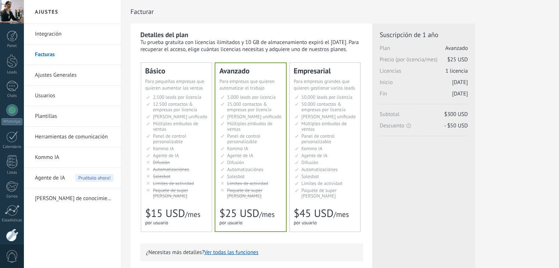 The image size is (559, 268). I want to click on li: Facturas, so click(72, 55).